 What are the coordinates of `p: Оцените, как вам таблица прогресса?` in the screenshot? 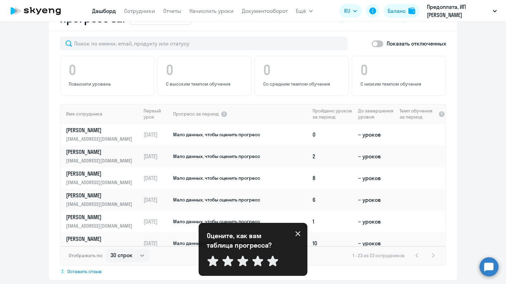 It's located at (244, 241).